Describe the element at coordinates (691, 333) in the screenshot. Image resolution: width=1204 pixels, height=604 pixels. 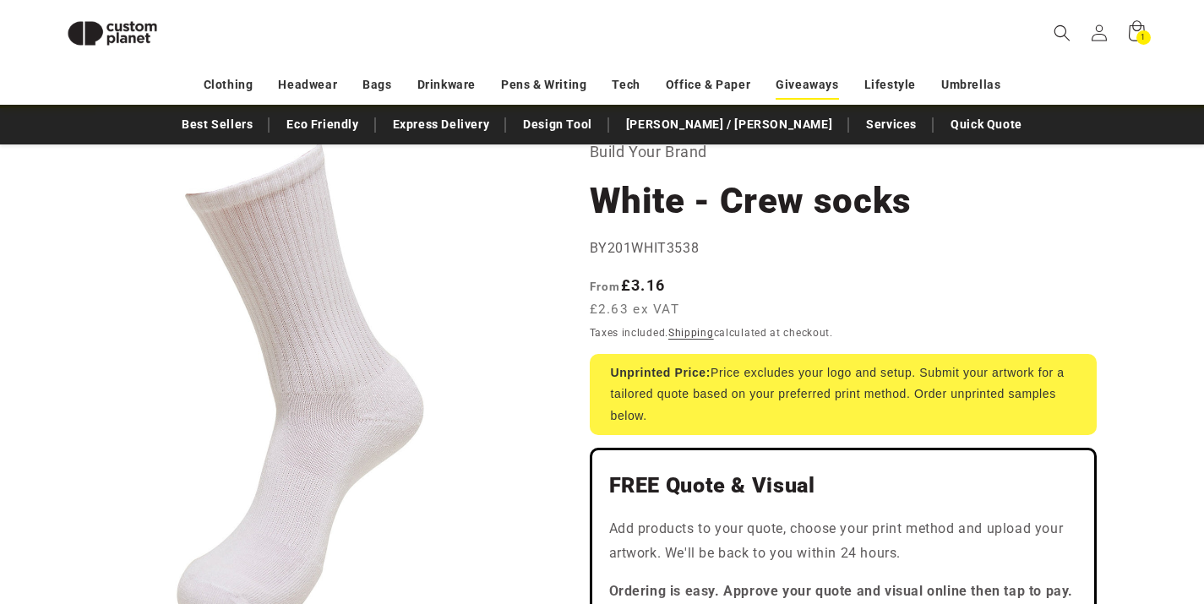
I see `a: Shipping` at that location.